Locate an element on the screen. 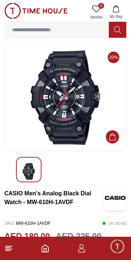  p: MW-610H-1AVDF is located at coordinates (27, 223).